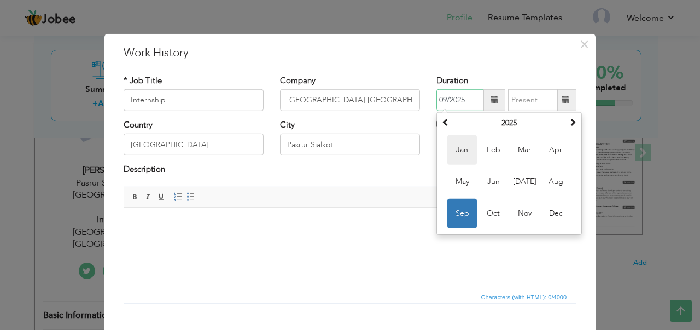 The image size is (700, 330). Describe the element at coordinates (556, 182) in the screenshot. I see `span: Aug` at that location.